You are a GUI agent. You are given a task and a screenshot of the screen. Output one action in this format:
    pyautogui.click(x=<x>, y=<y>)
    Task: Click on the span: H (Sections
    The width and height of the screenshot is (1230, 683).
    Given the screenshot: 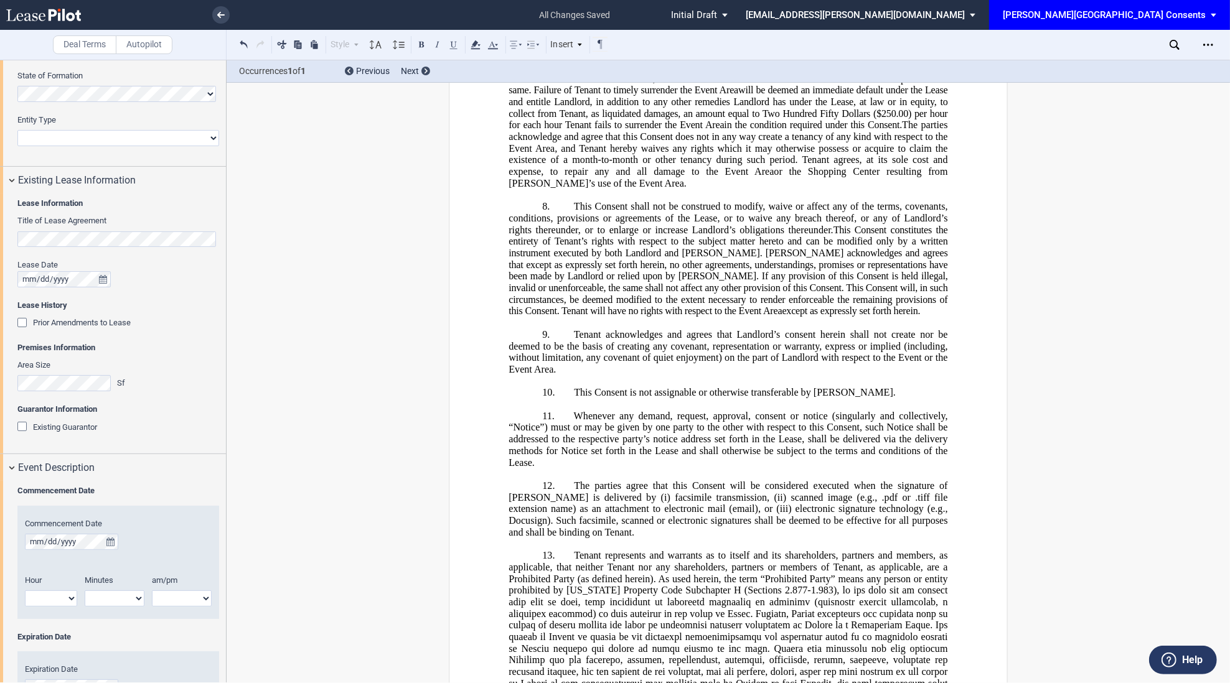 What is the action you would take?
    pyautogui.click(x=757, y=591)
    